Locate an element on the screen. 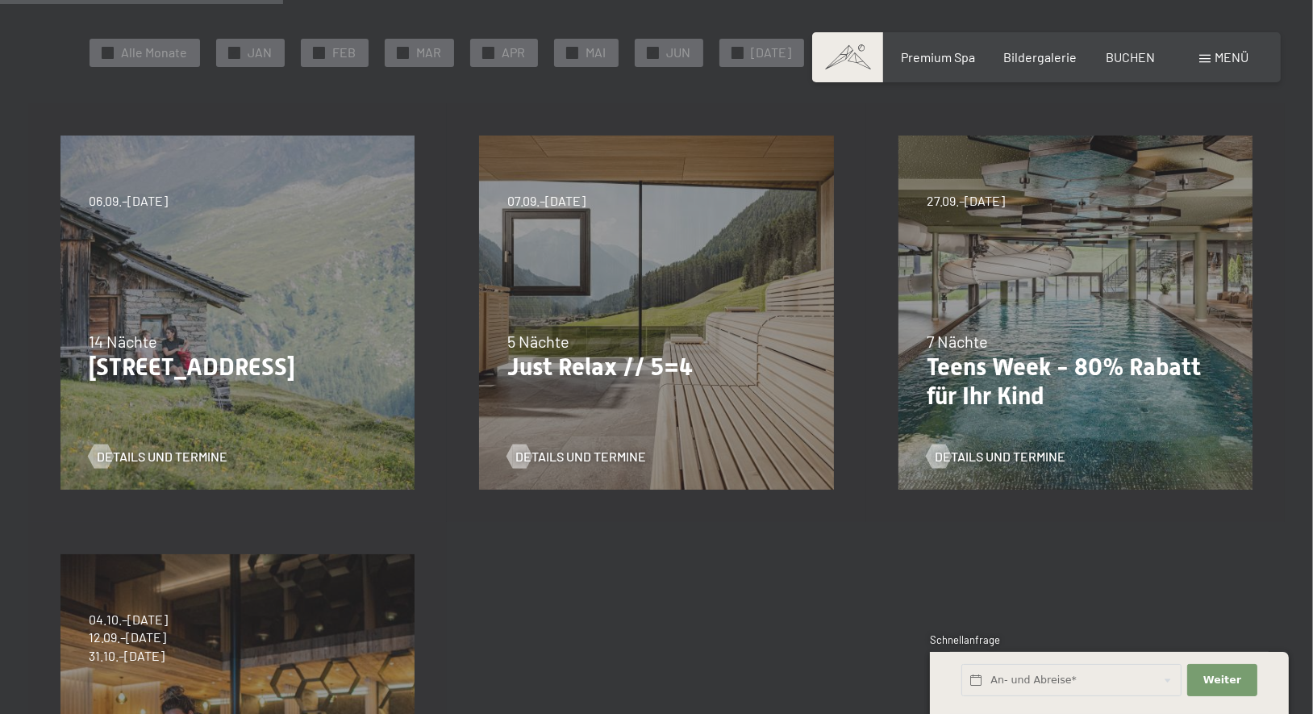 This screenshot has width=1313, height=714. span: JUN is located at coordinates (679, 52).